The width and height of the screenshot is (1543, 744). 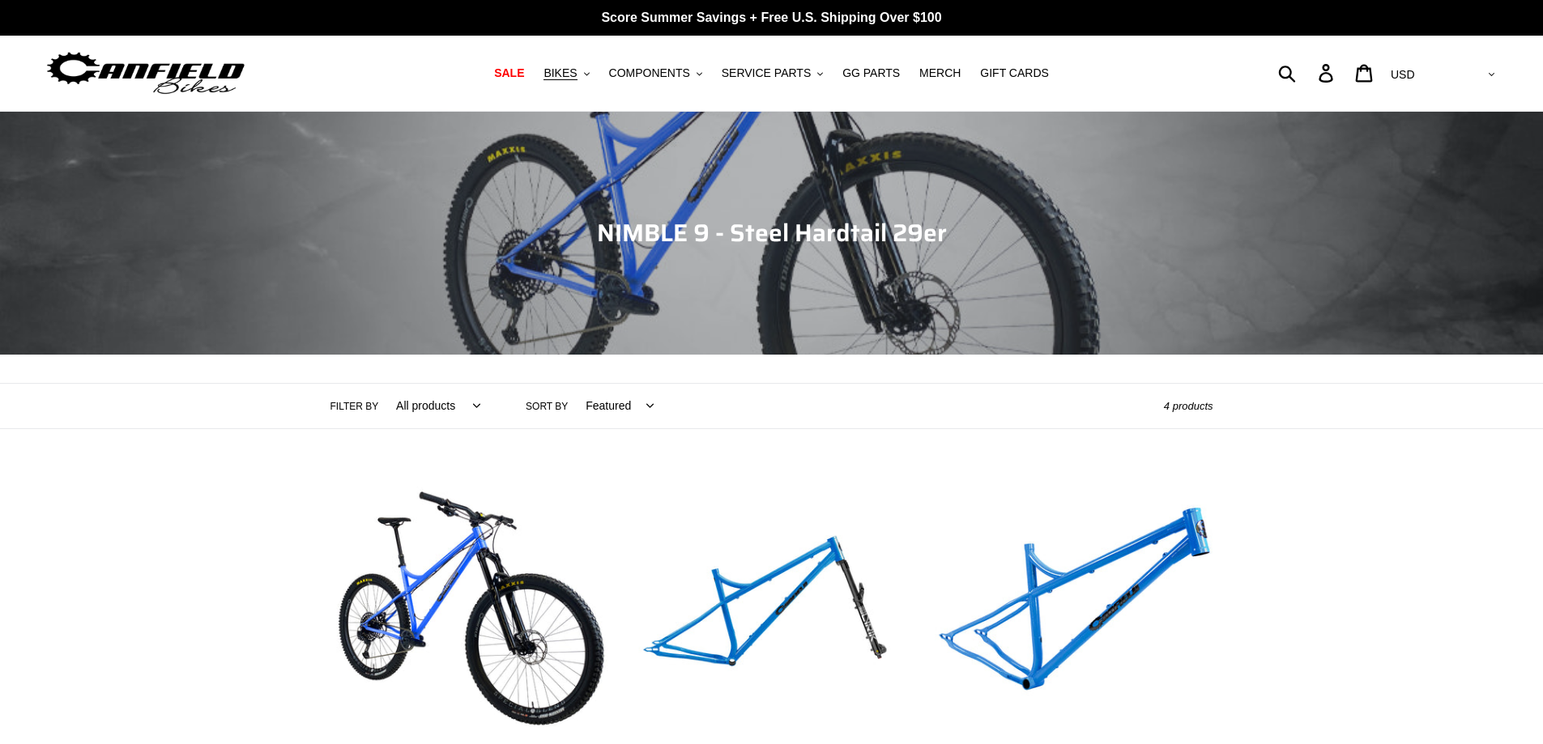 I want to click on span: 4 products, so click(x=1188, y=406).